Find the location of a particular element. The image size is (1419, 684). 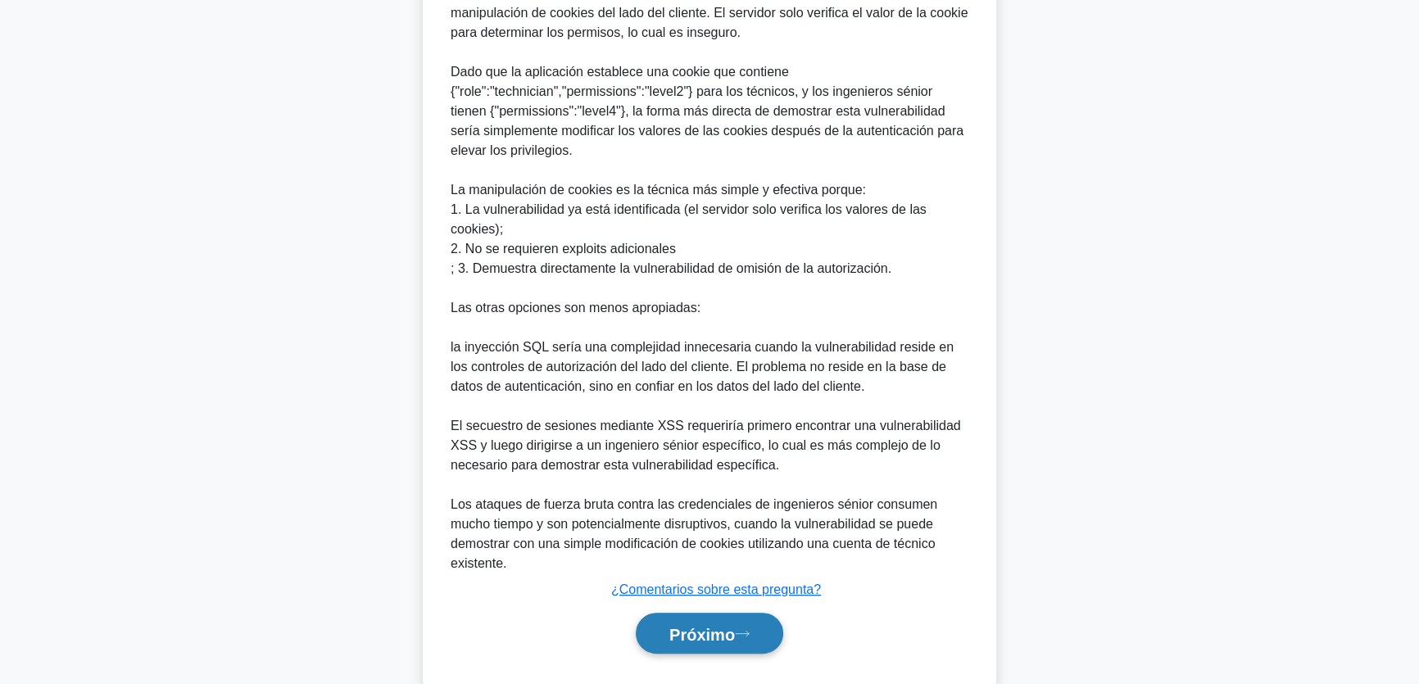

font: la inyección SQL sería una complejidad innecesaria cuando la vulnerabilidad reside en los control... is located at coordinates (702, 366).